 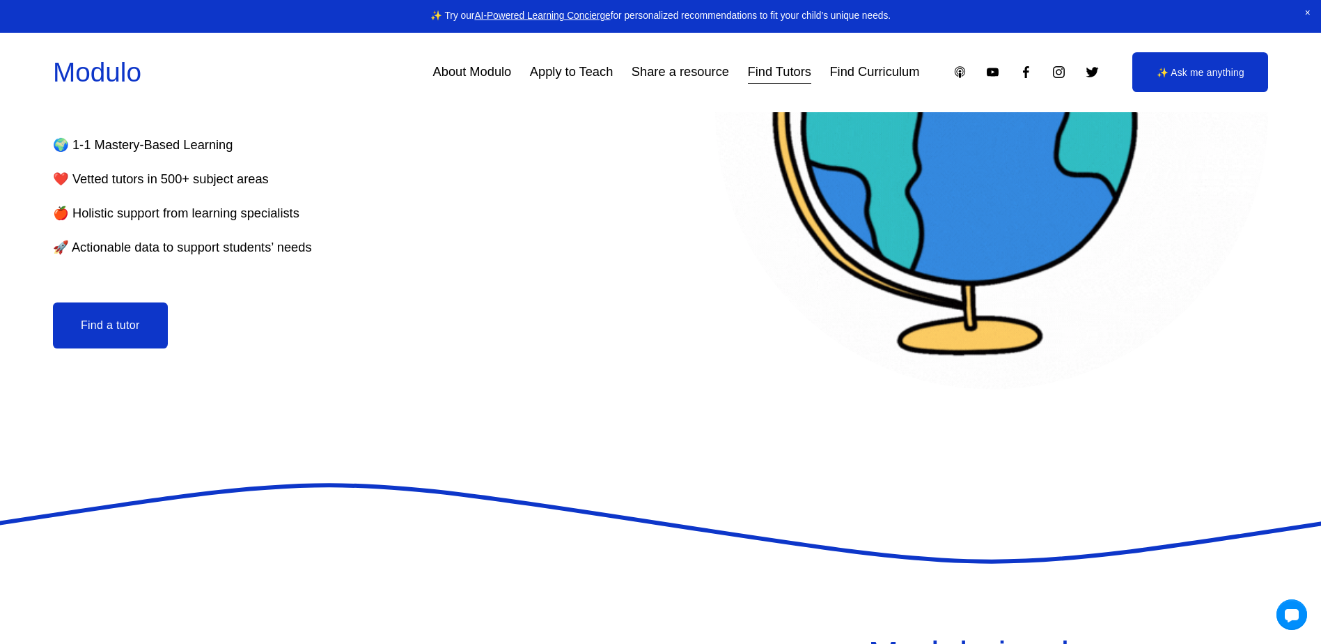 What do you see at coordinates (680, 72) in the screenshot?
I see `a: Share a resource` at bounding box center [680, 72].